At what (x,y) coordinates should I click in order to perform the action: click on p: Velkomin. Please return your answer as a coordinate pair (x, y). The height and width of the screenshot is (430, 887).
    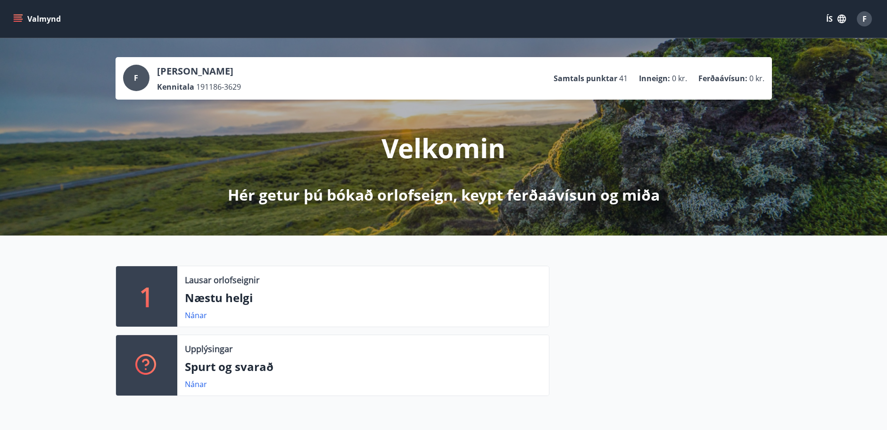
    Looking at the image, I should click on (443, 148).